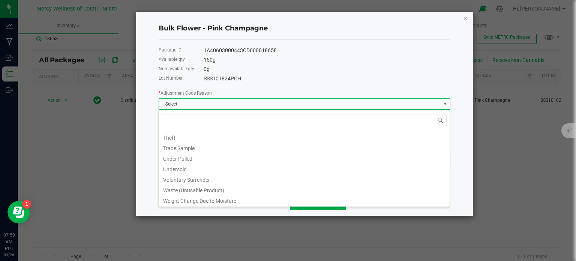  Describe the element at coordinates (305, 29) in the screenshot. I see `h4: Bulk Flower - Pink Champagne` at that location.